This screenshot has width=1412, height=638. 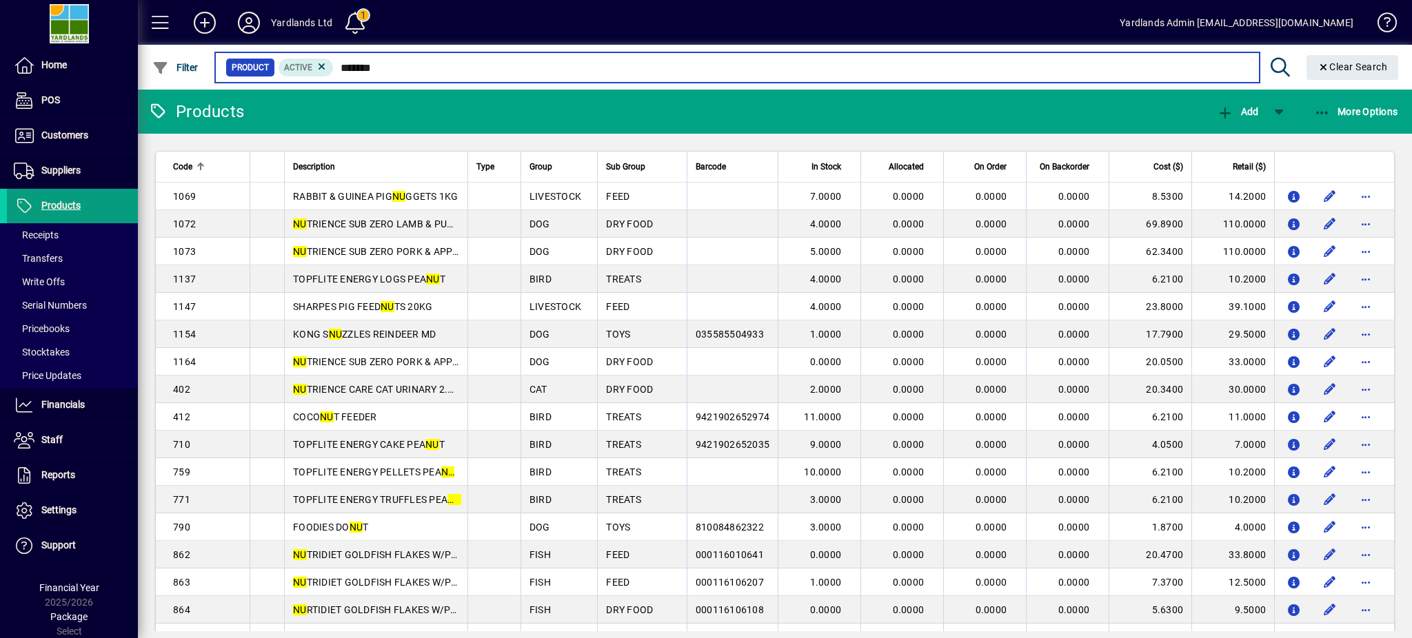 What do you see at coordinates (69, 617) in the screenshot?
I see `span: Package` at bounding box center [69, 617].